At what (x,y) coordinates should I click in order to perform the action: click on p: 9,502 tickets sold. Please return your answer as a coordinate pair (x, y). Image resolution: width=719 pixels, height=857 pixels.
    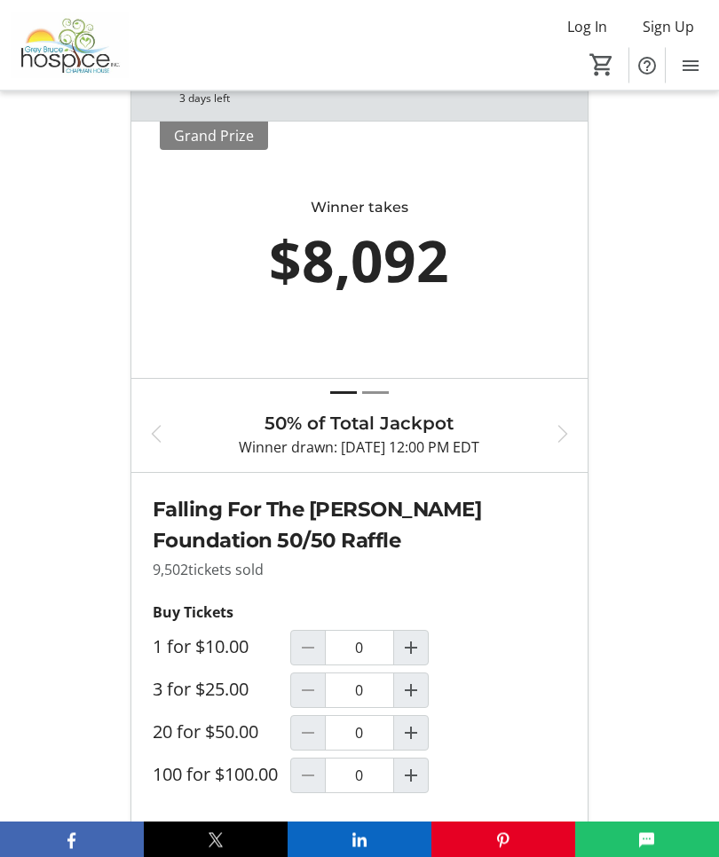
    Looking at the image, I should click on (359, 571).